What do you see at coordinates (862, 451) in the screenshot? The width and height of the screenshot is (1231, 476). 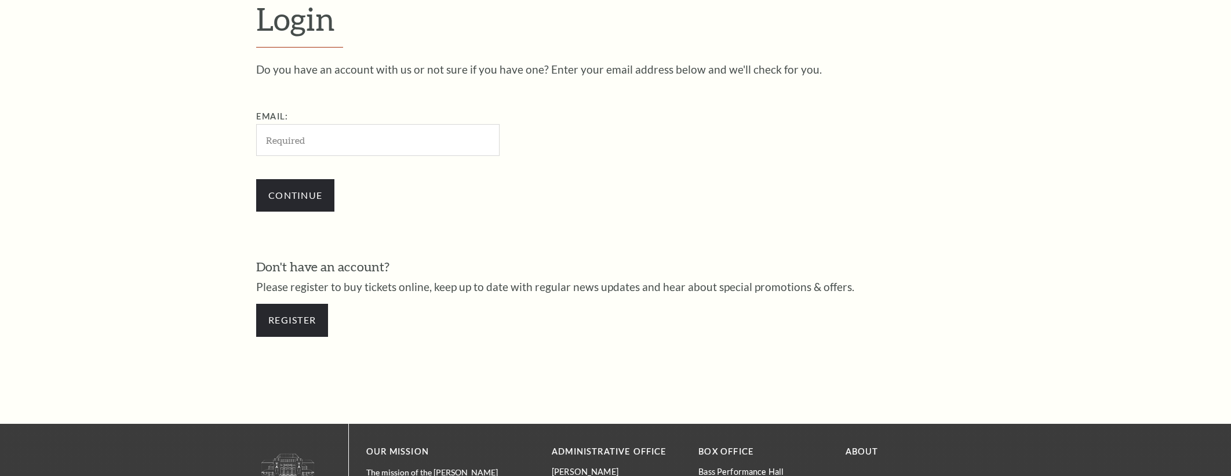 I see `a: About` at bounding box center [862, 451].